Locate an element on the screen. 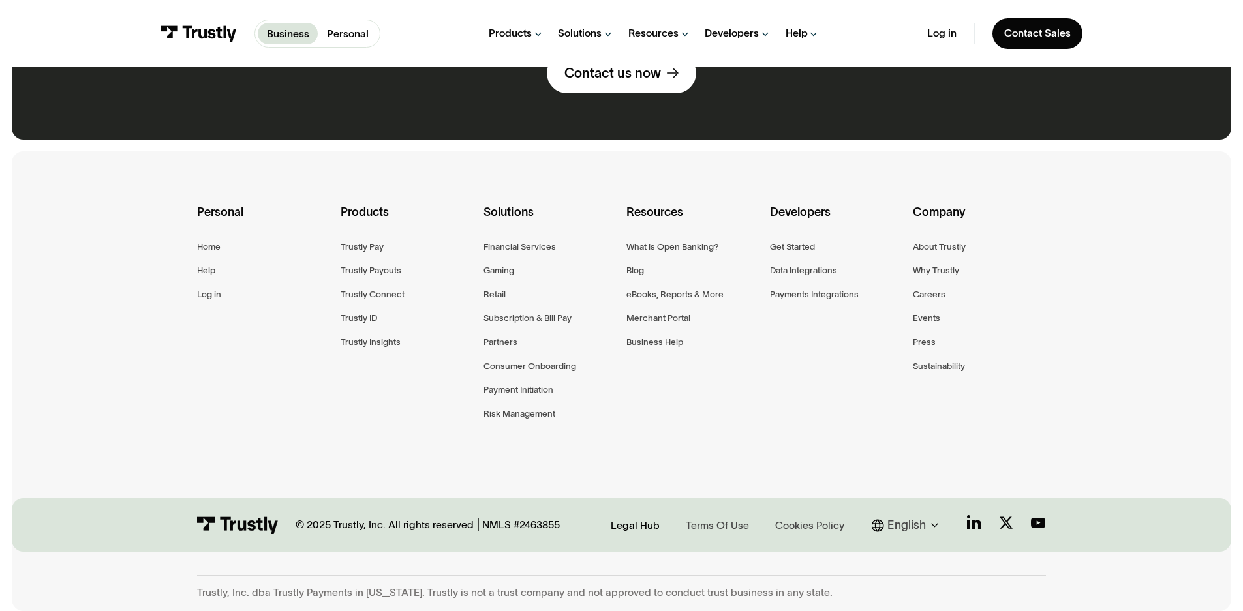 The height and width of the screenshot is (611, 1243). a: Trustly Insights is located at coordinates (370, 342).